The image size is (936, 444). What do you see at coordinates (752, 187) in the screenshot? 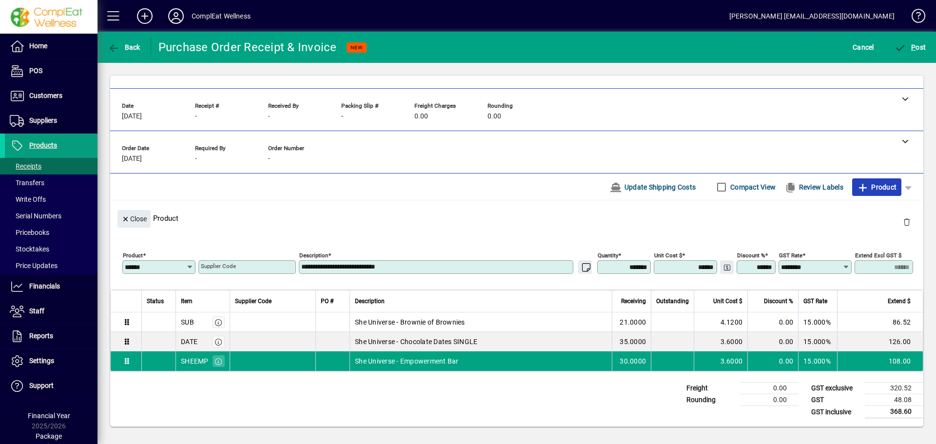
I see `label: Compact View` at bounding box center [752, 187].